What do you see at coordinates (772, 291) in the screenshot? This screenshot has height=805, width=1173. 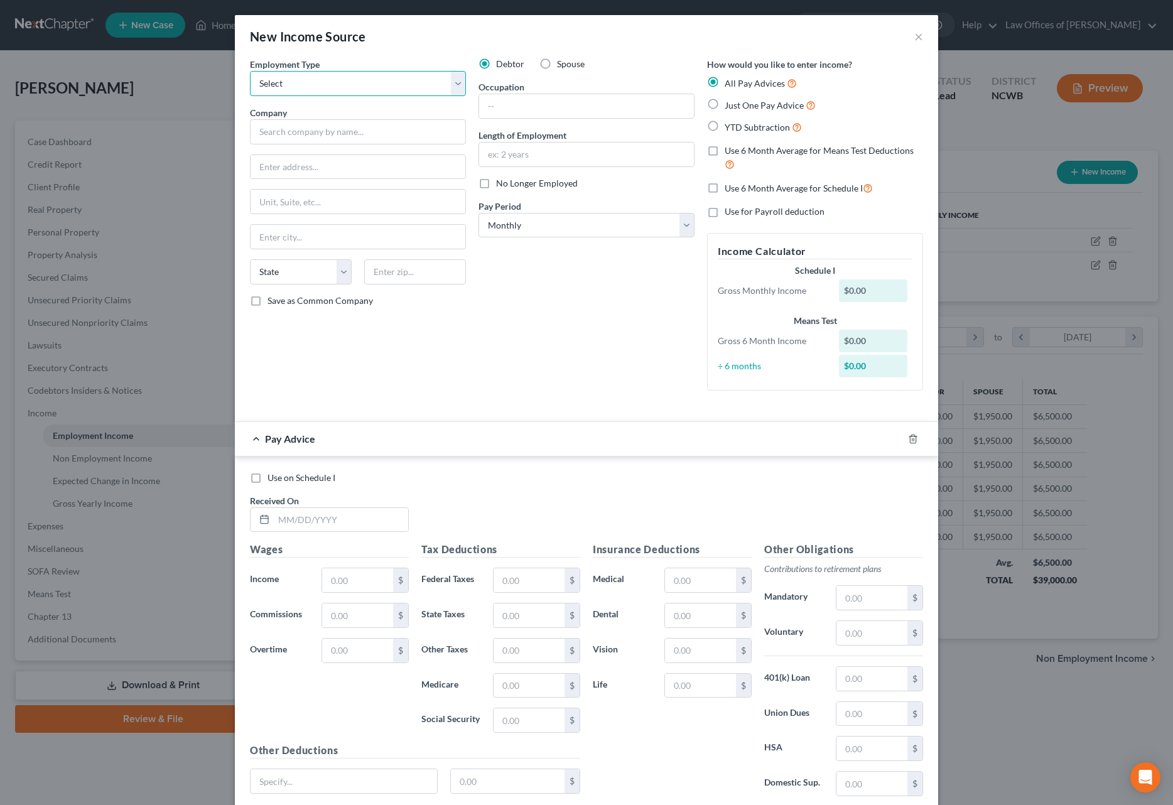 I see `div: Gross Monthly Income` at bounding box center [772, 291].